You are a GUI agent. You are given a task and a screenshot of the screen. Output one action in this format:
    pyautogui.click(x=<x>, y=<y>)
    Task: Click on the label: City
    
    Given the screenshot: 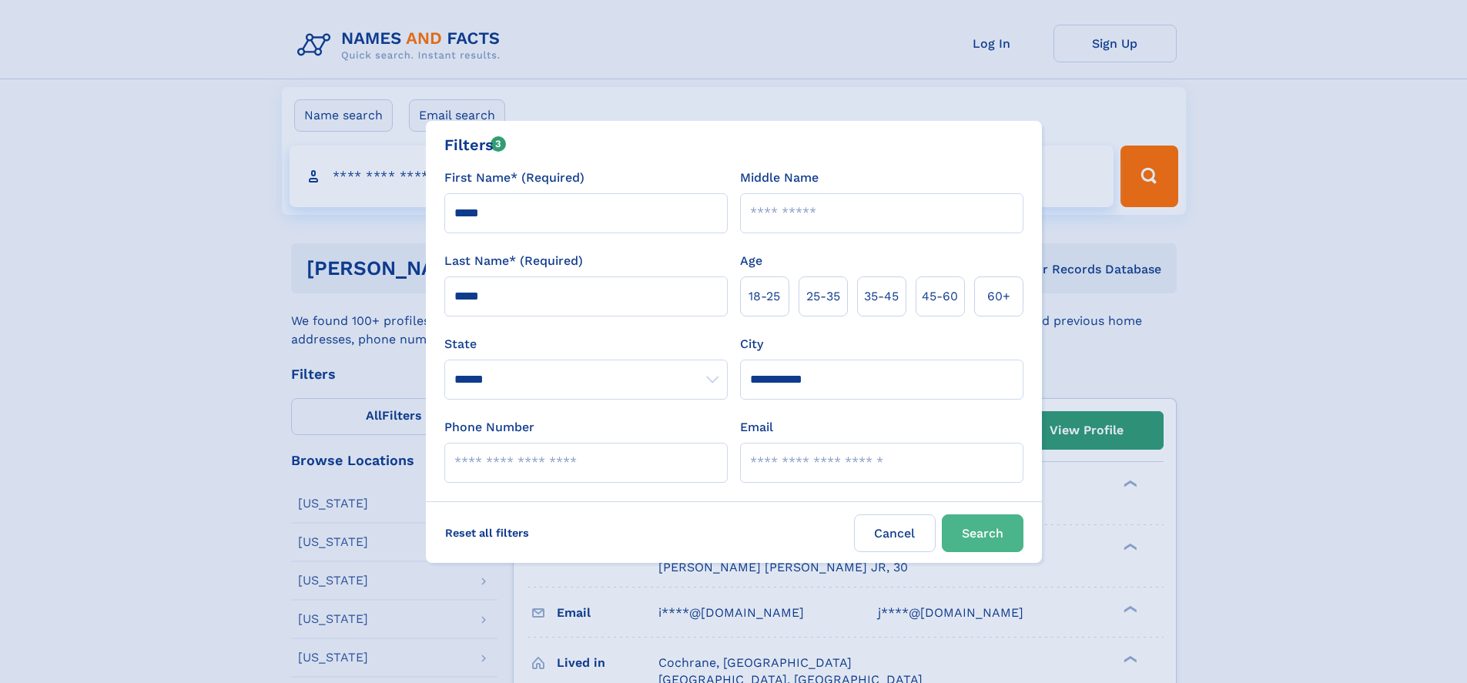 What is the action you would take?
    pyautogui.click(x=752, y=344)
    